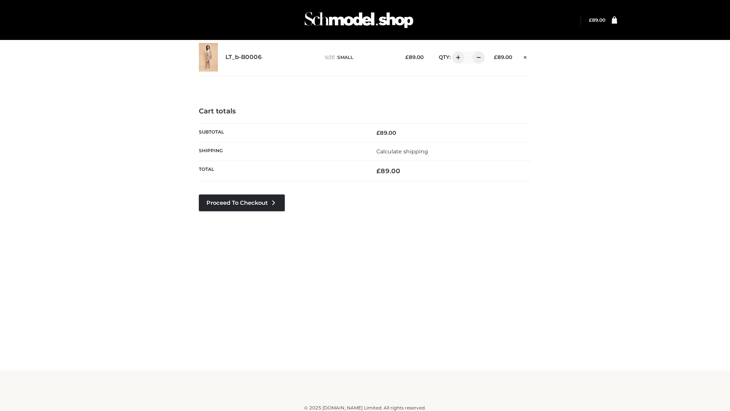 This screenshot has height=411, width=730. Describe the element at coordinates (242, 203) in the screenshot. I see `a: Proceed to Checkout` at that location.